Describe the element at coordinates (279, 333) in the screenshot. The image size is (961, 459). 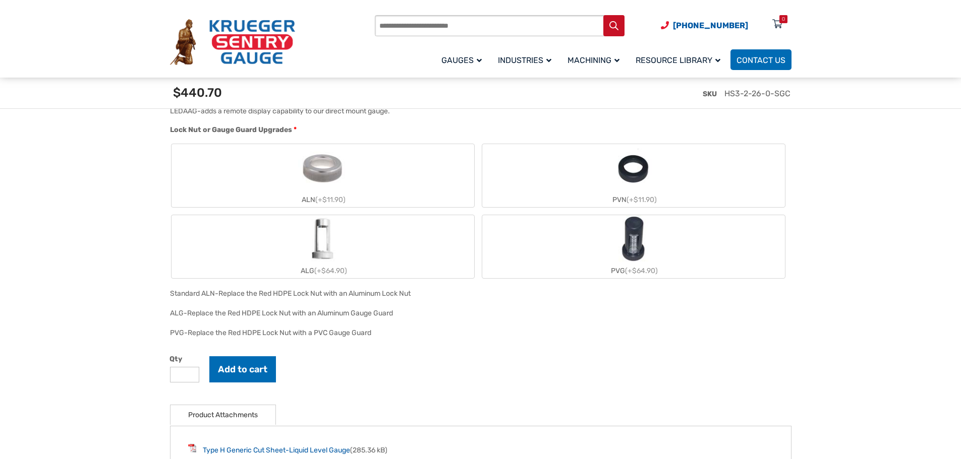
I see `div: Replace the Red HDPE Lock Nut with a PVC Gauge Guard` at that location.